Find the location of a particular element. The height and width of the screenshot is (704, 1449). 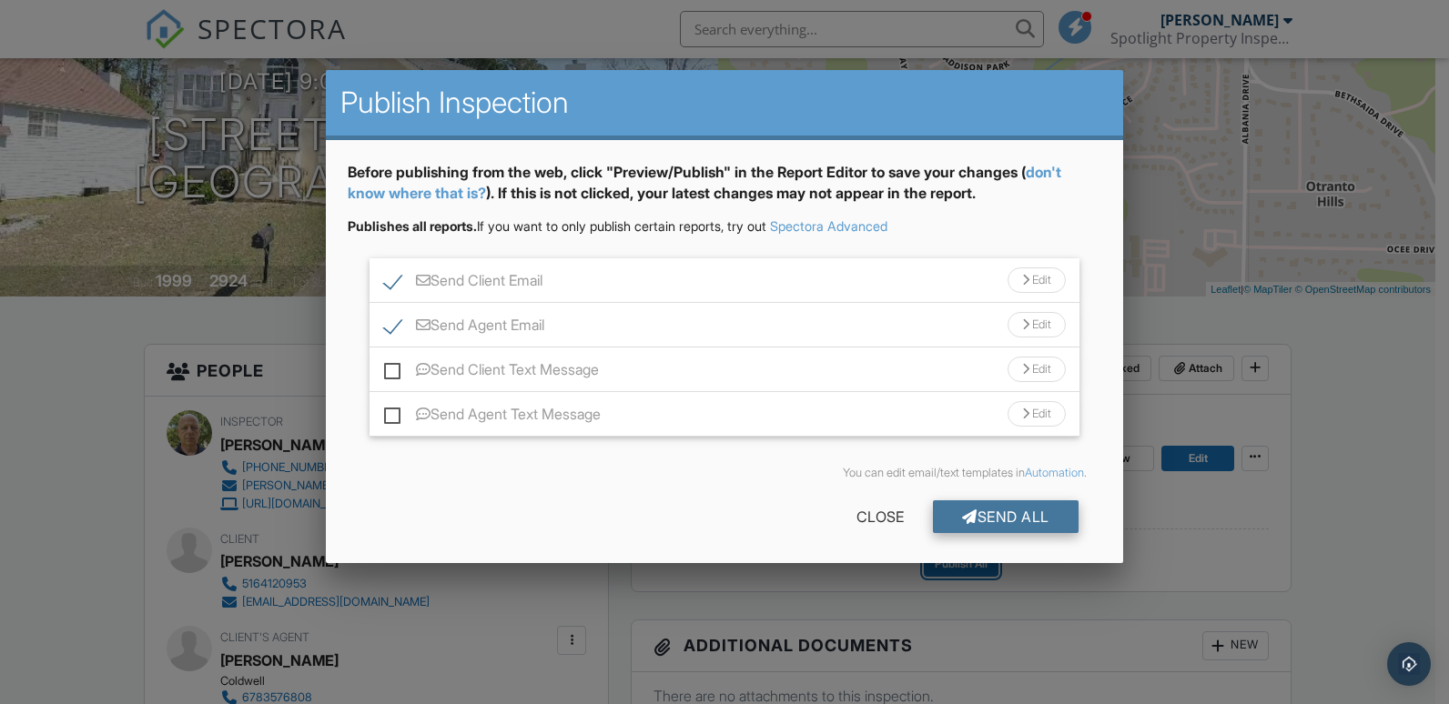

a: don't know where that is? is located at coordinates (704, 182).